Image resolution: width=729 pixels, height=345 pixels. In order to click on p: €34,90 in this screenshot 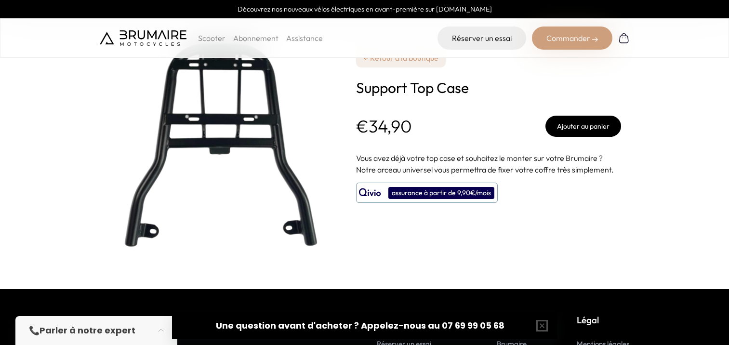, I will do `click(384, 126)`.